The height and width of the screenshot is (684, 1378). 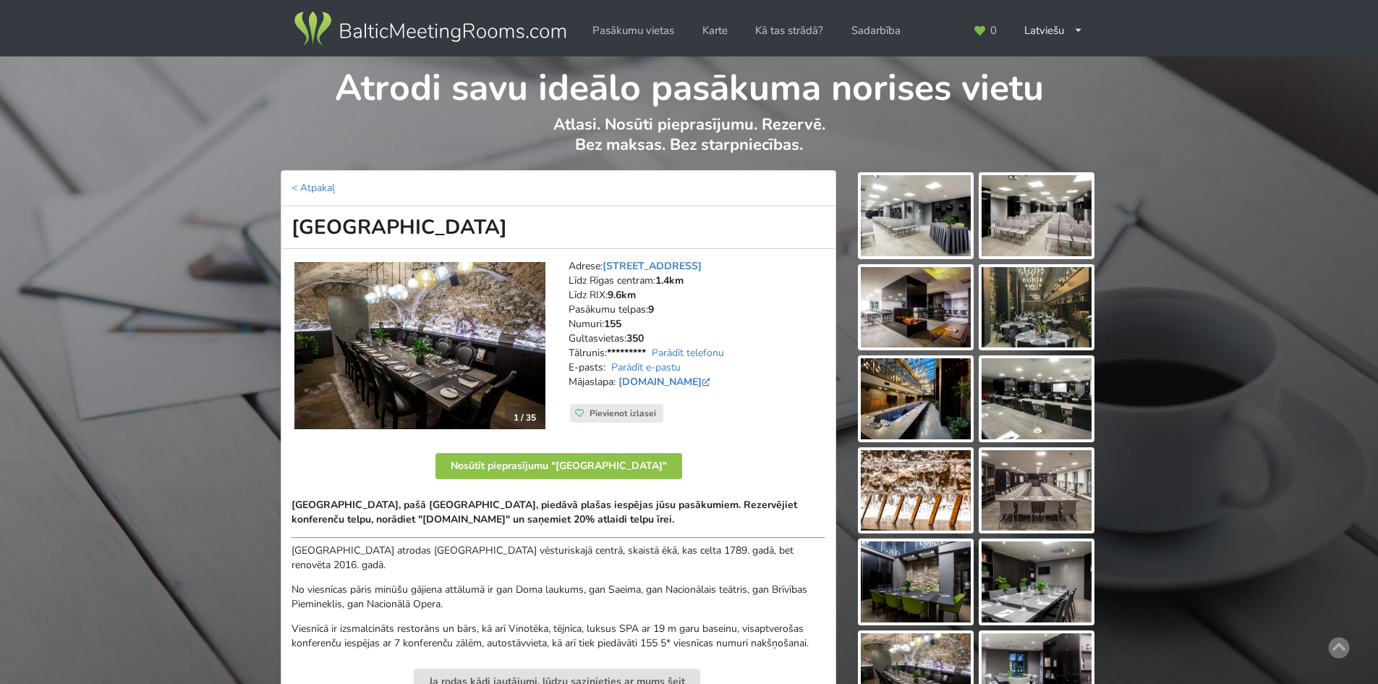 I want to click on p: Atlasi. Nosūti pieprasījumu. Rezervē. Bez maksas. Bez starpniecības., so click(x=689, y=142).